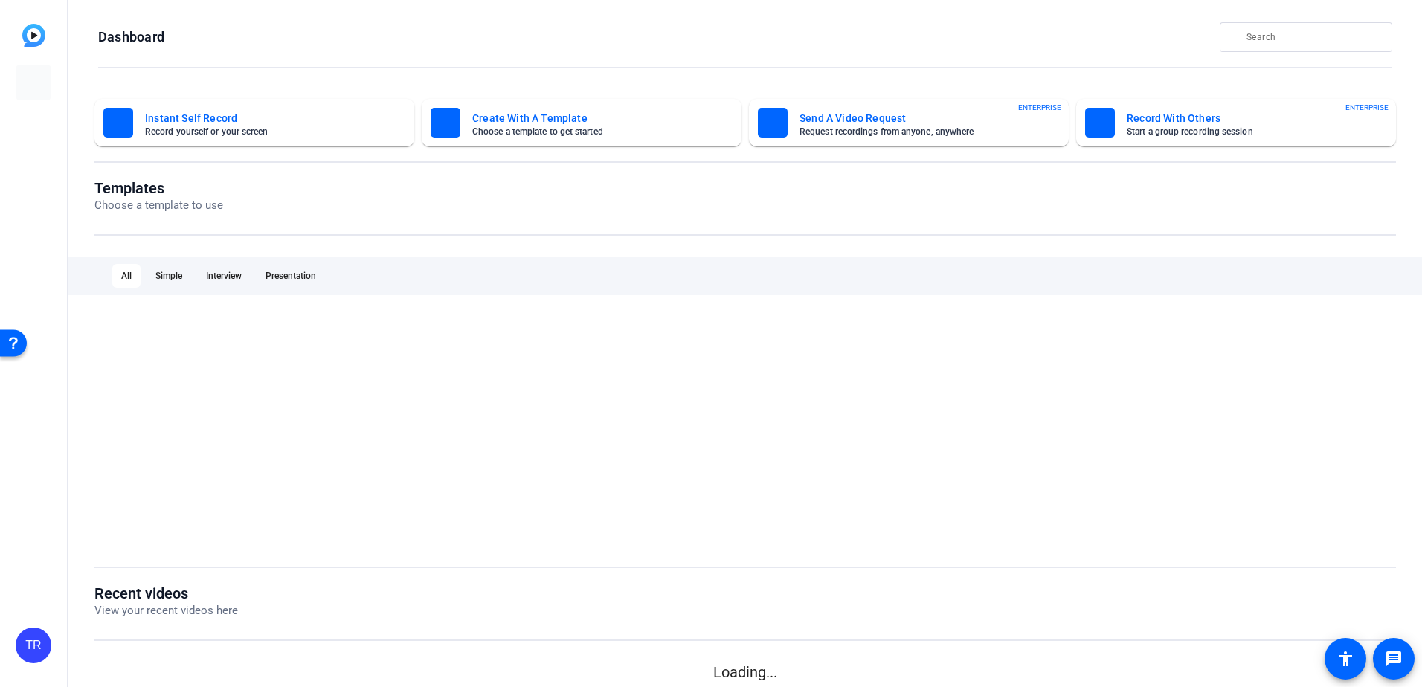 Image resolution: width=1422 pixels, height=687 pixels. Describe the element at coordinates (33, 645) in the screenshot. I see `div: TR` at that location.